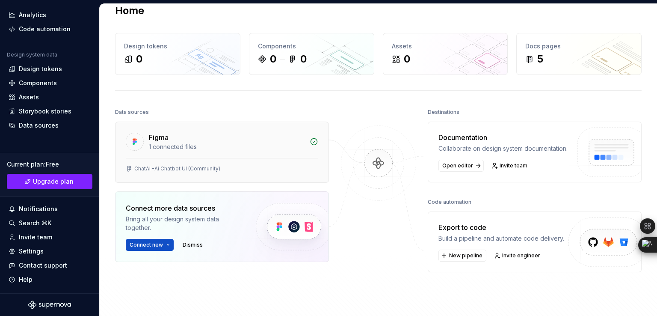 The width and height of the screenshot is (657, 316). Describe the element at coordinates (32, 55) in the screenshot. I see `div: Design system data` at that location.